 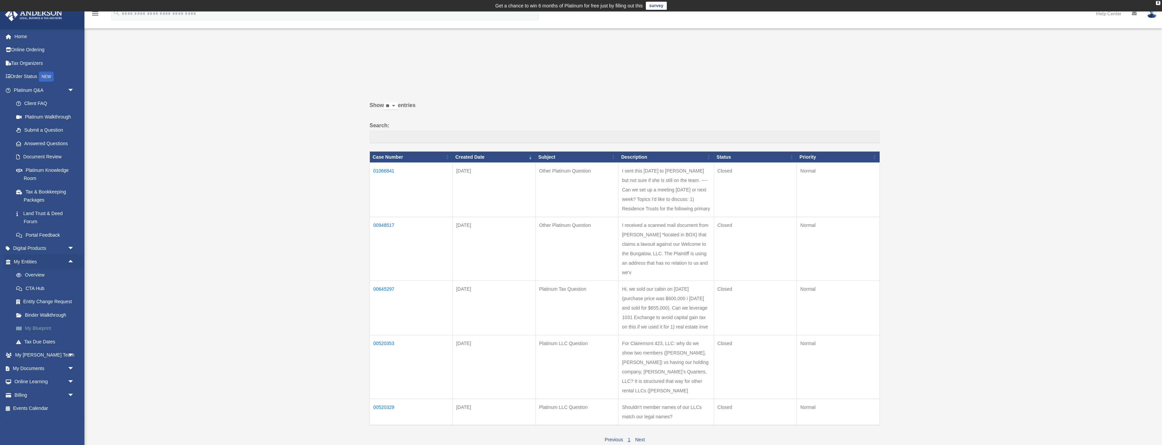 I want to click on a: Platinum Knowledge Room, so click(x=45, y=174).